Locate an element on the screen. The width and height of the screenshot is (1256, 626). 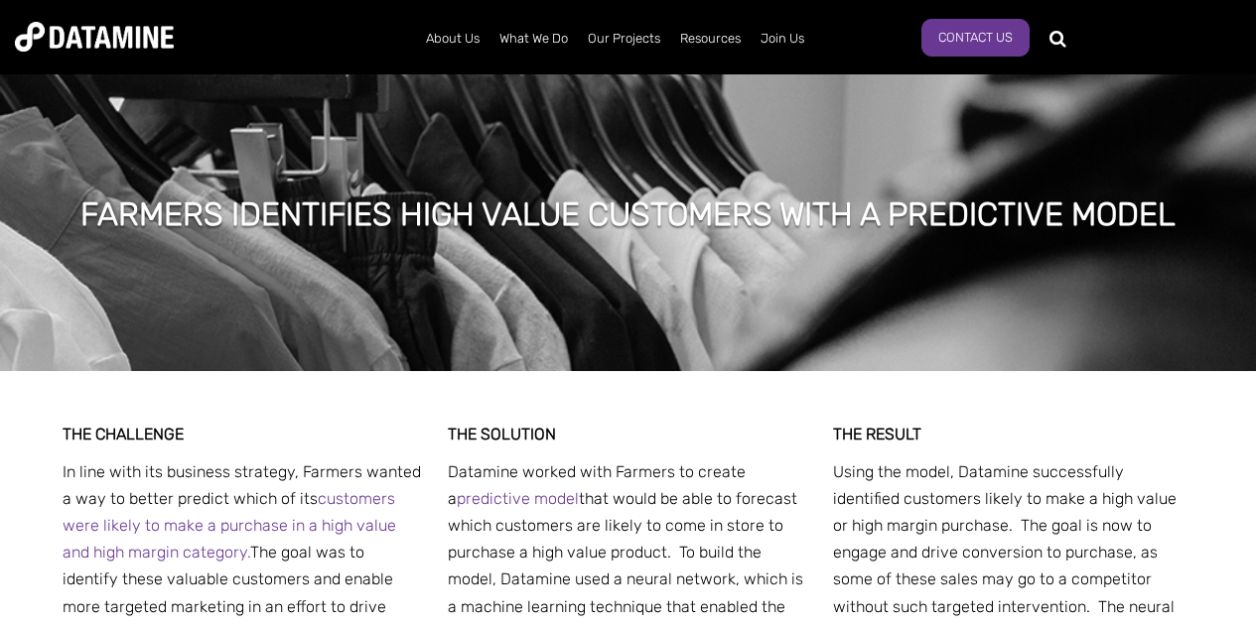
a: customers were likely to make a purchase in a high value and high margin category. is located at coordinates (229, 525).